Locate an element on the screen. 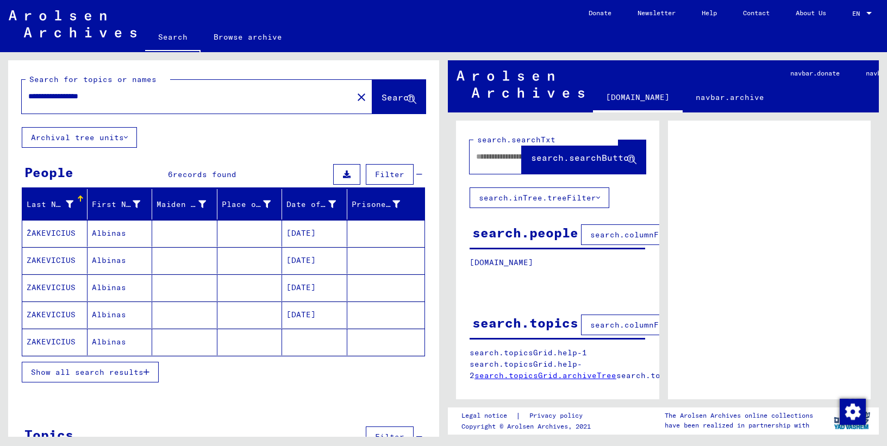  a: Browse archive is located at coordinates (248, 37).